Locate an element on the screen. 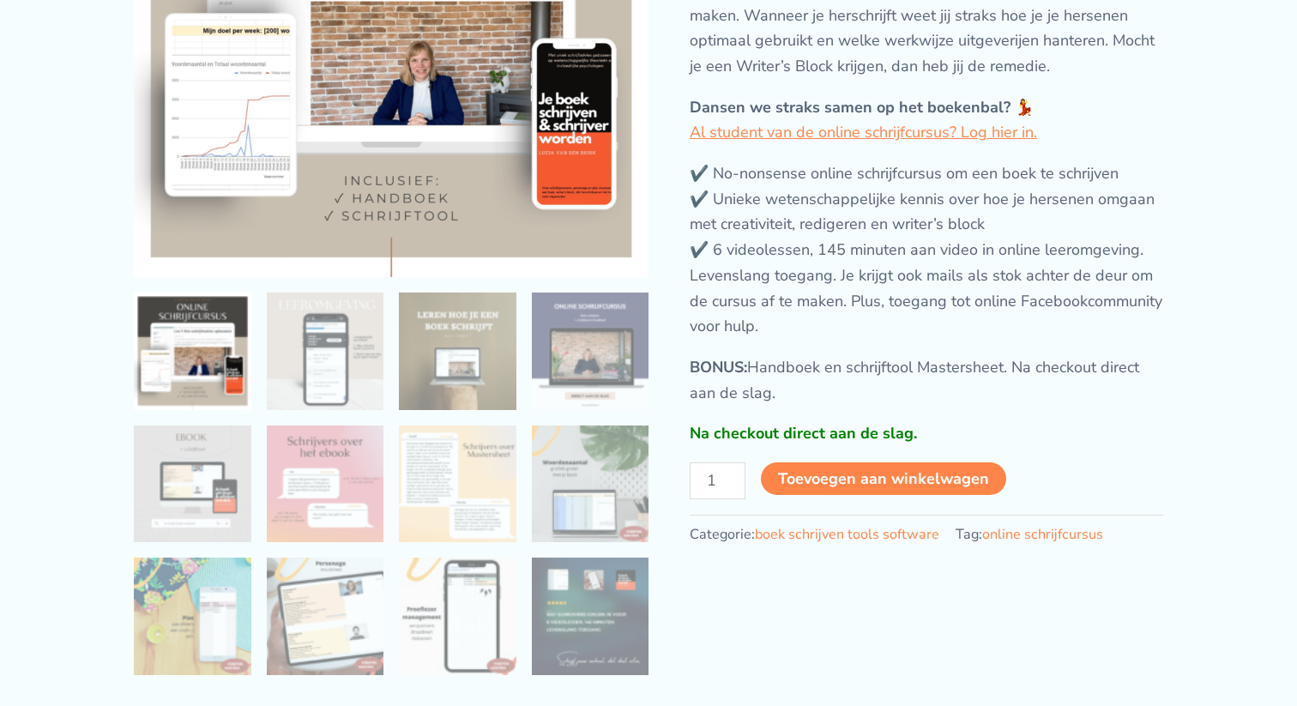 The image size is (1297, 706). img: ONLINE SCHRIJFCURSUS: boek schrijven & schrijver worden - Afbeelding 8 is located at coordinates (590, 484).